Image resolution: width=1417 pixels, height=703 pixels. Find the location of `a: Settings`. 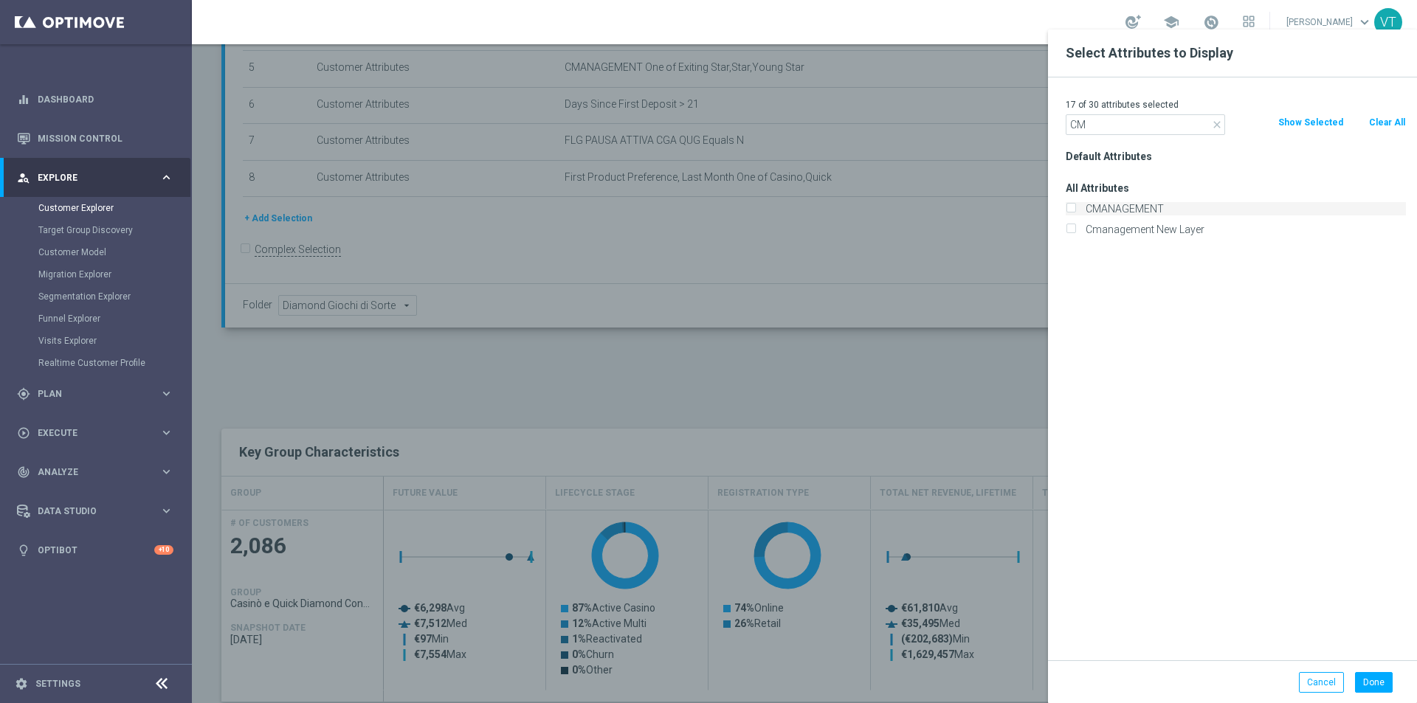

a: Settings is located at coordinates (58, 684).